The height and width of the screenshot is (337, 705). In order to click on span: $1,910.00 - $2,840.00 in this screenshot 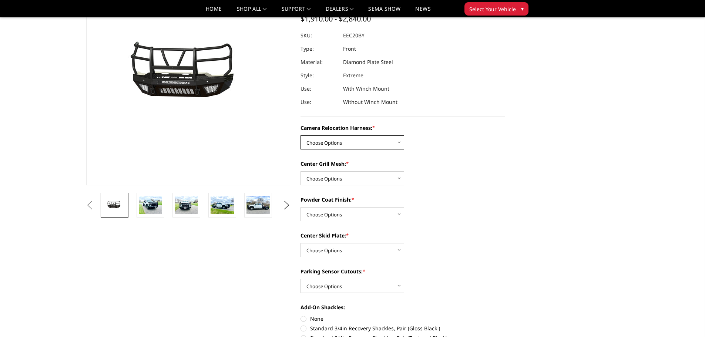, I will do `click(336, 19)`.